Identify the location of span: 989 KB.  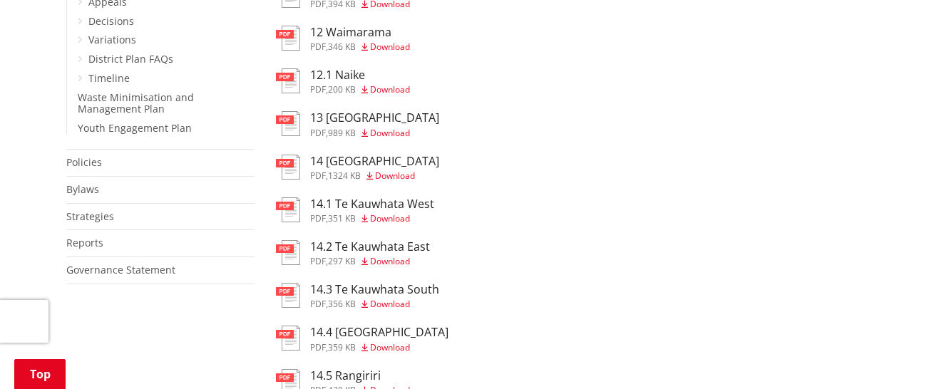
(341, 133).